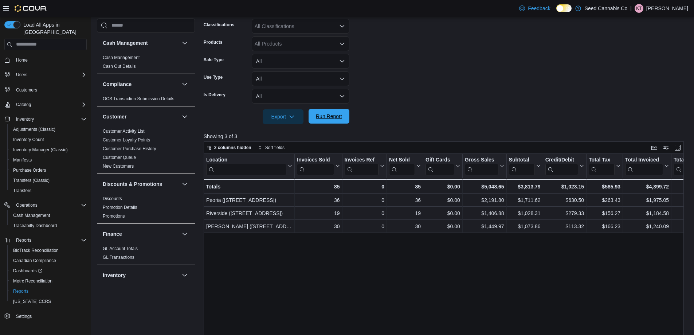 The width and height of the screenshot is (694, 335). Describe the element at coordinates (565, 213) in the screenshot. I see `div: $279.33` at that location.